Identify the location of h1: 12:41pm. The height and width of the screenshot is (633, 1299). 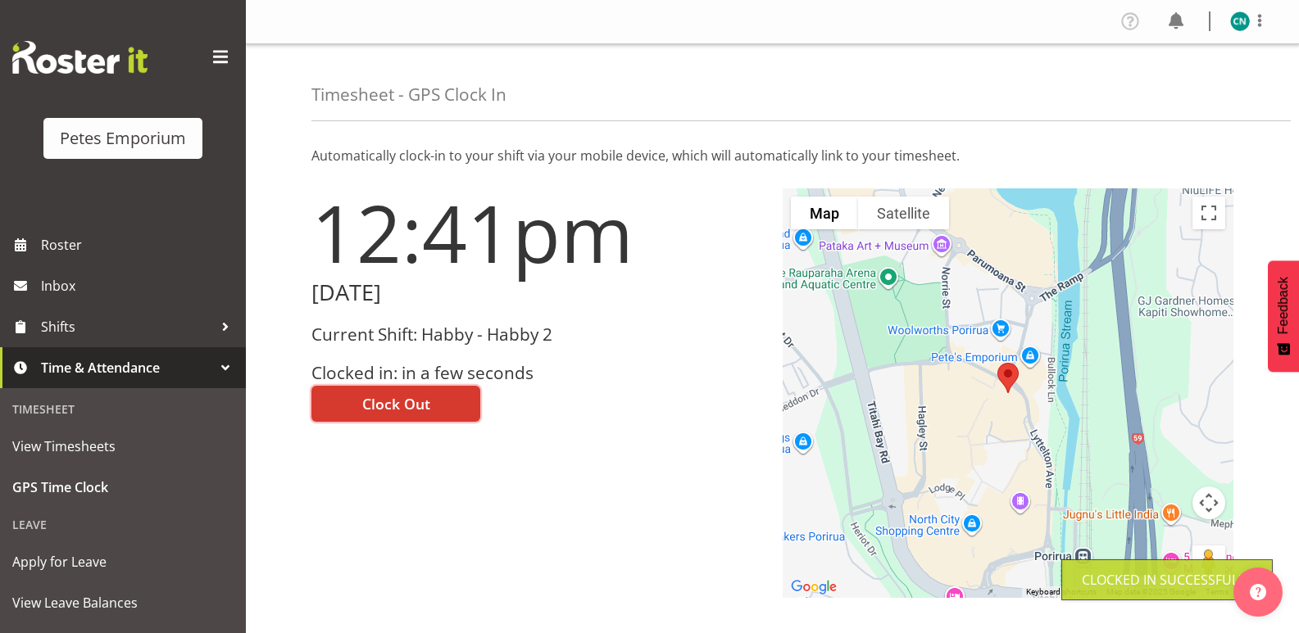
(537, 233).